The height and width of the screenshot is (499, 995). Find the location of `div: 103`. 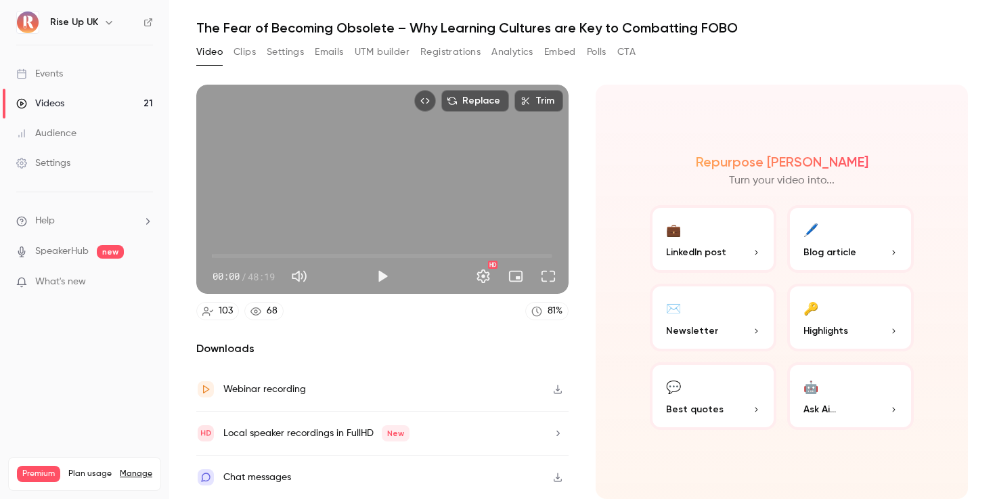

div: 103 is located at coordinates (225, 311).